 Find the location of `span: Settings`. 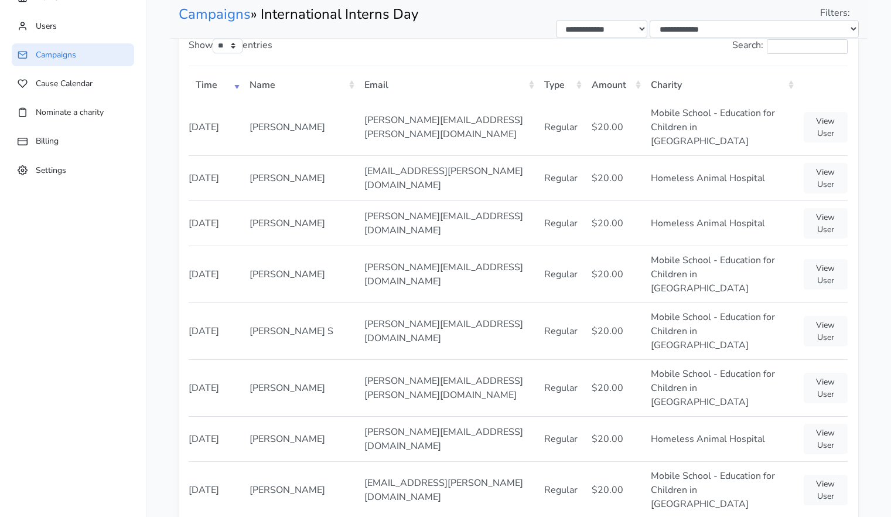

span: Settings is located at coordinates (51, 169).